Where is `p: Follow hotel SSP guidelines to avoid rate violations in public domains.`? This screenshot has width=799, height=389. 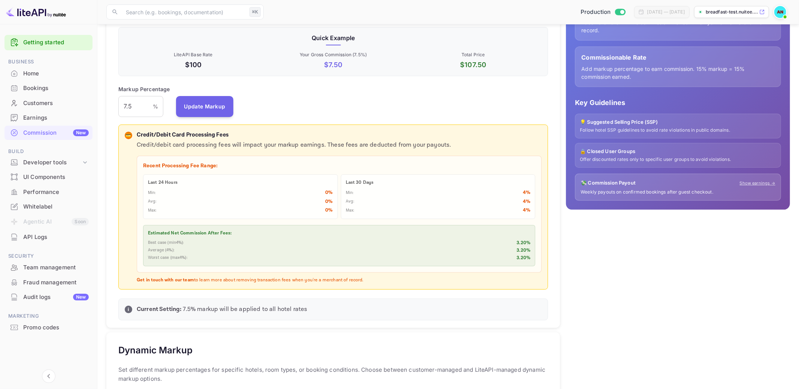
p: Follow hotel SSP guidelines to avoid rate violations in public domains. is located at coordinates (678, 130).